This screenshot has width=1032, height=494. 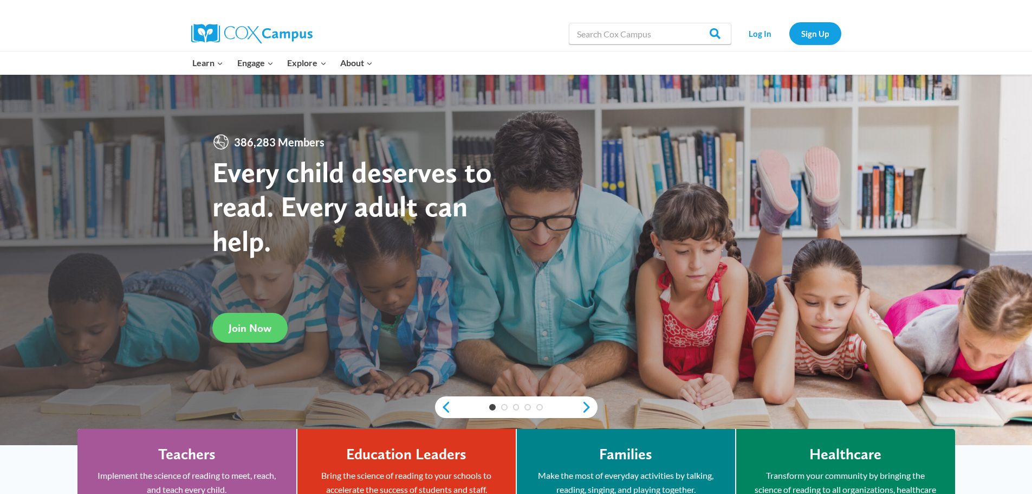 I want to click on input: Search Cox Campus, so click(x=650, y=34).